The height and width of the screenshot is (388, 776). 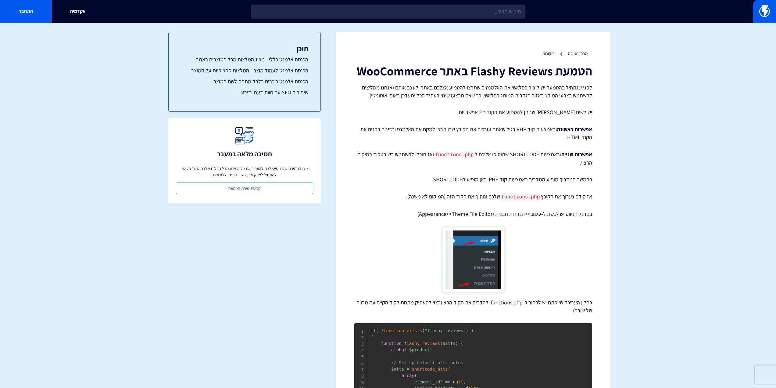 I want to click on h3: תמיכה מלאה במעבר, so click(x=245, y=154).